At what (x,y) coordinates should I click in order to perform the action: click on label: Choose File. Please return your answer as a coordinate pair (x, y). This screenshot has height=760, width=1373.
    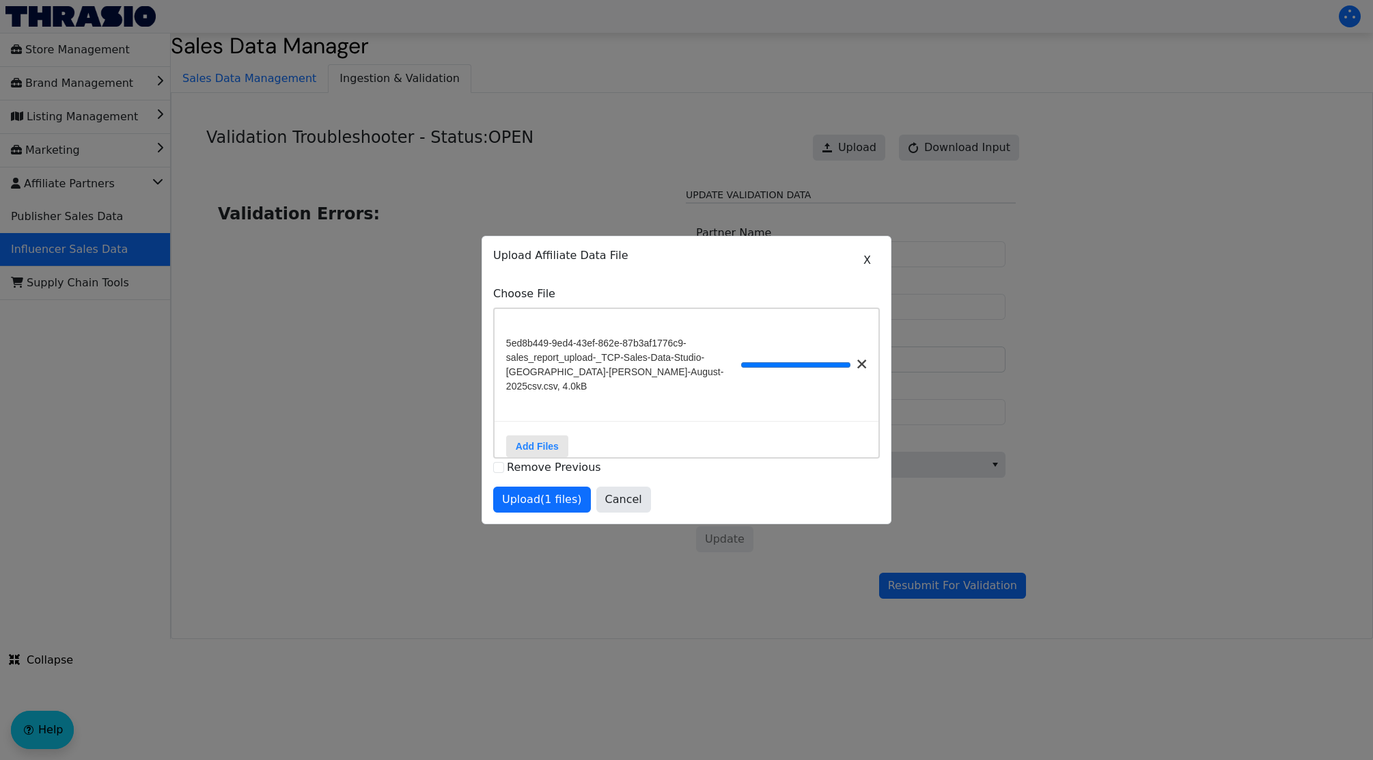
    Looking at the image, I should click on (687, 294).